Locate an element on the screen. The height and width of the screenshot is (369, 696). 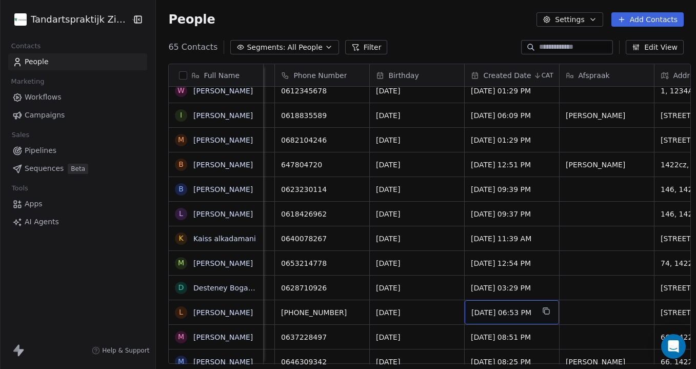
a: Campaigns is located at coordinates (77, 115).